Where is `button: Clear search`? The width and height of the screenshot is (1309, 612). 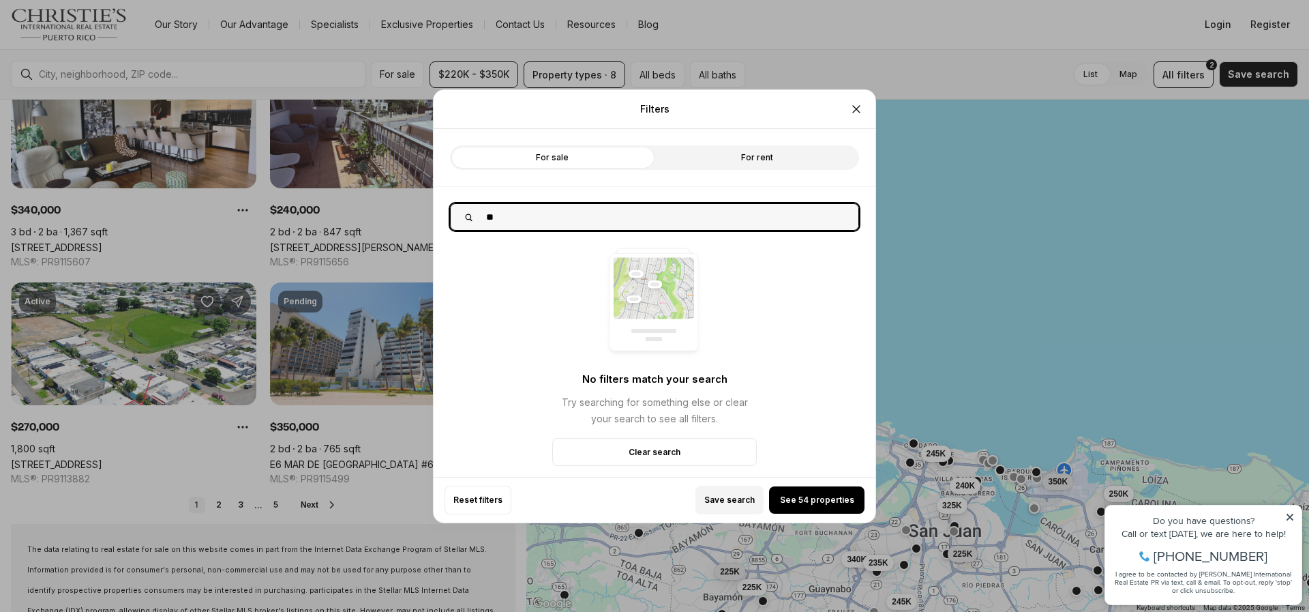 button: Clear search is located at coordinates (654, 451).